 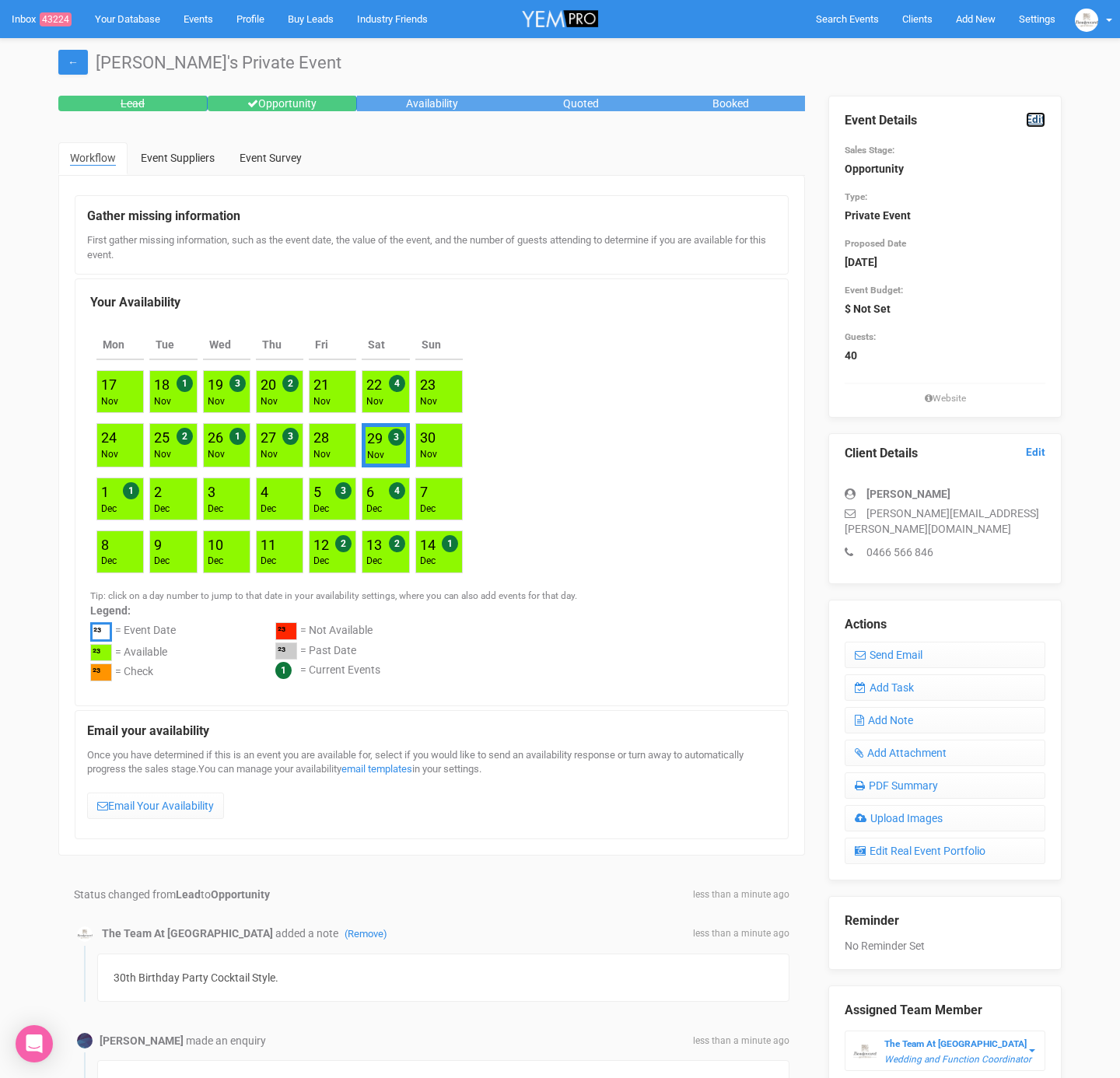 I want to click on a: PDF Summary, so click(x=945, y=786).